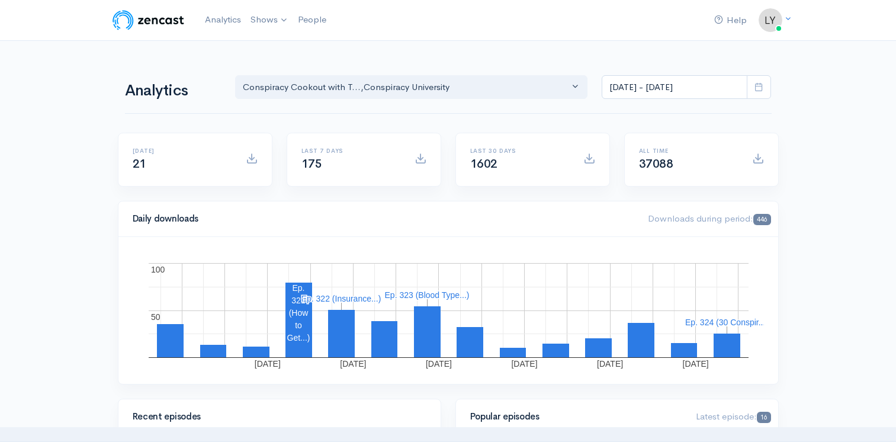 This screenshot has width=896, height=442. Describe the element at coordinates (351, 150) in the screenshot. I see `h6: Last 7 days` at that location.